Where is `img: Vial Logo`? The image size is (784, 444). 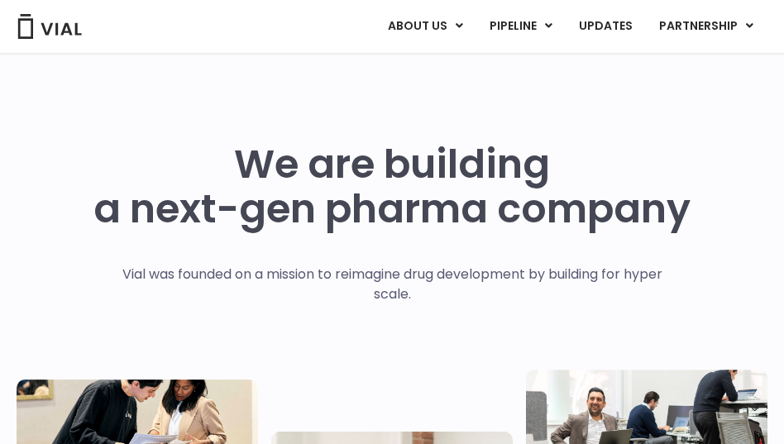 img: Vial Logo is located at coordinates (50, 26).